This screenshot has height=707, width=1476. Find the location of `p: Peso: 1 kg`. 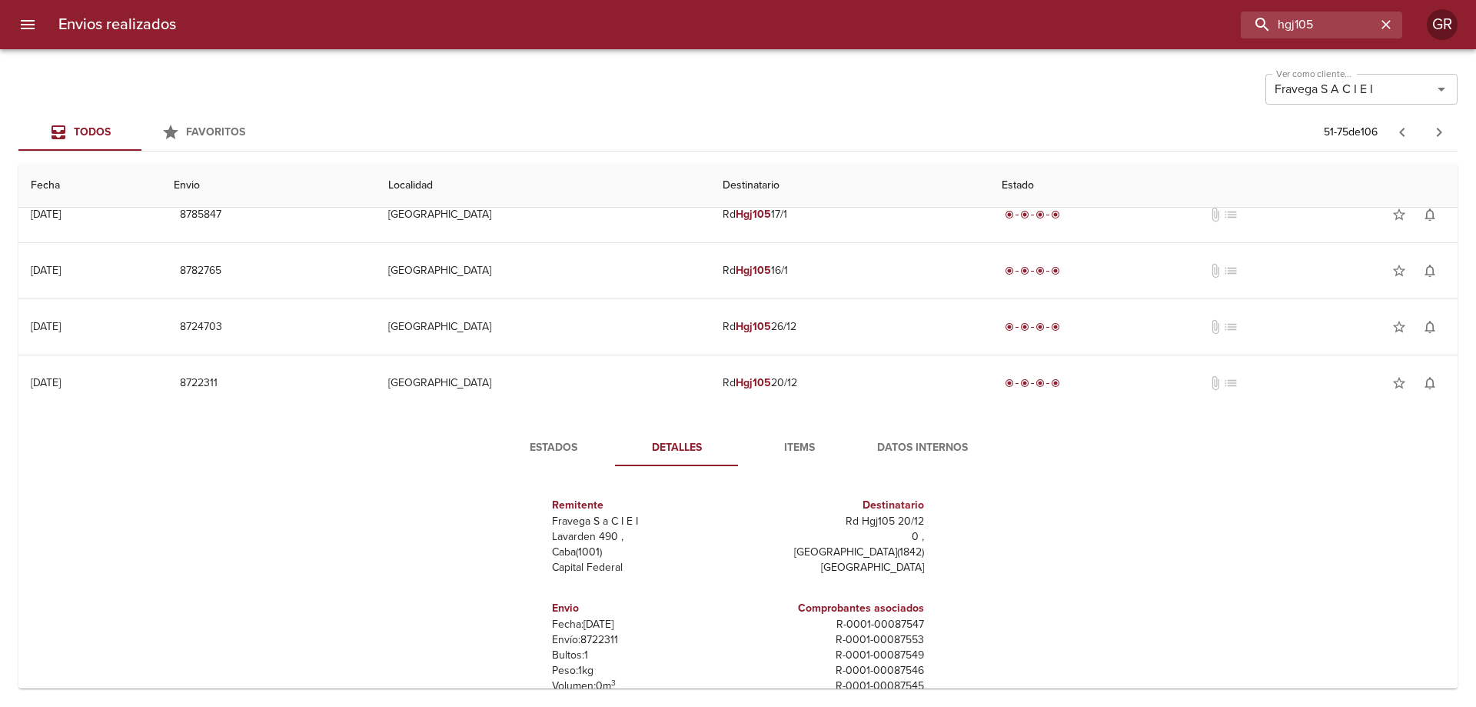

p: Peso: 1 kg is located at coordinates (642, 670).